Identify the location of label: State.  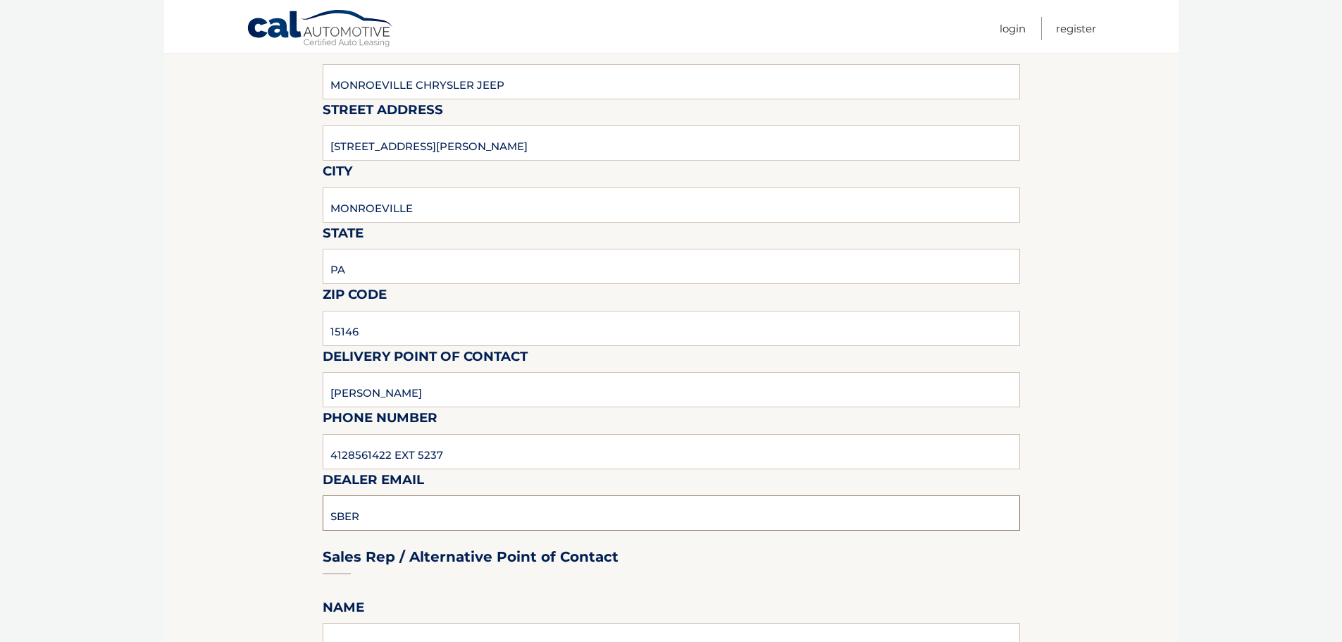
(343, 235).